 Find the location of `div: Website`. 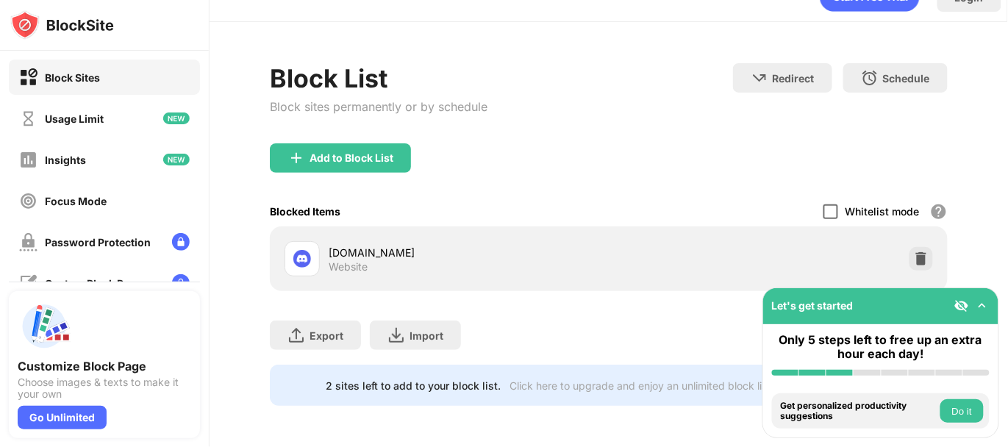

div: Website is located at coordinates (348, 267).